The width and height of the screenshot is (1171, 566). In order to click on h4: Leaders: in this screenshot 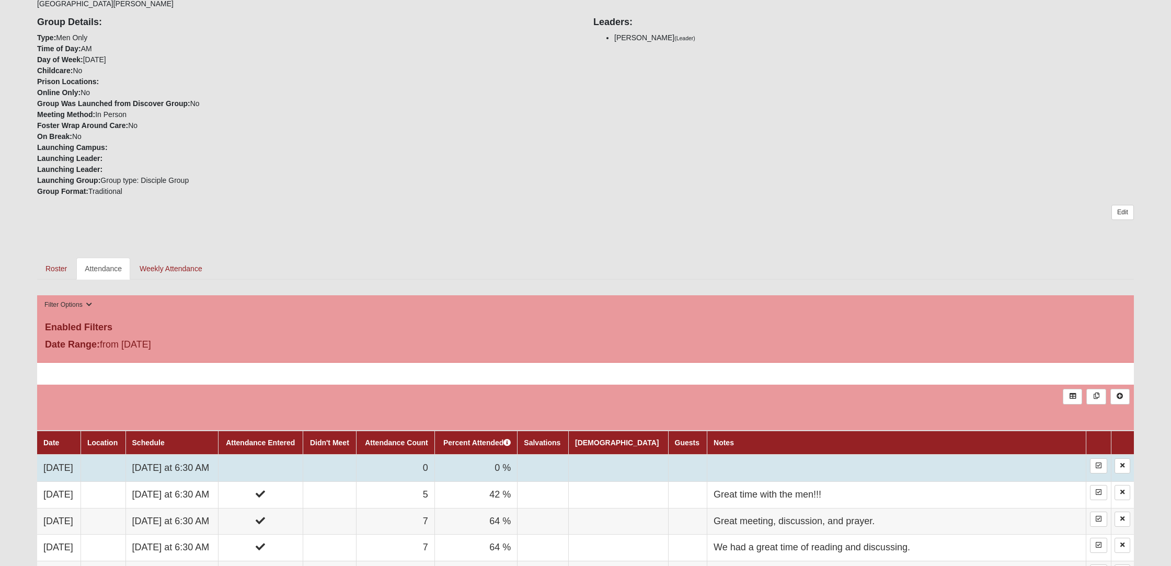, I will do `click(864, 22)`.